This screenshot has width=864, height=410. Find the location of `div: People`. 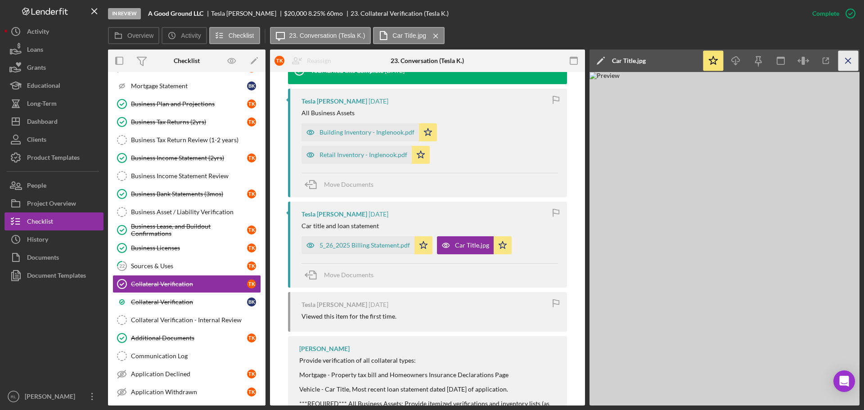

div: People is located at coordinates (36, 186).